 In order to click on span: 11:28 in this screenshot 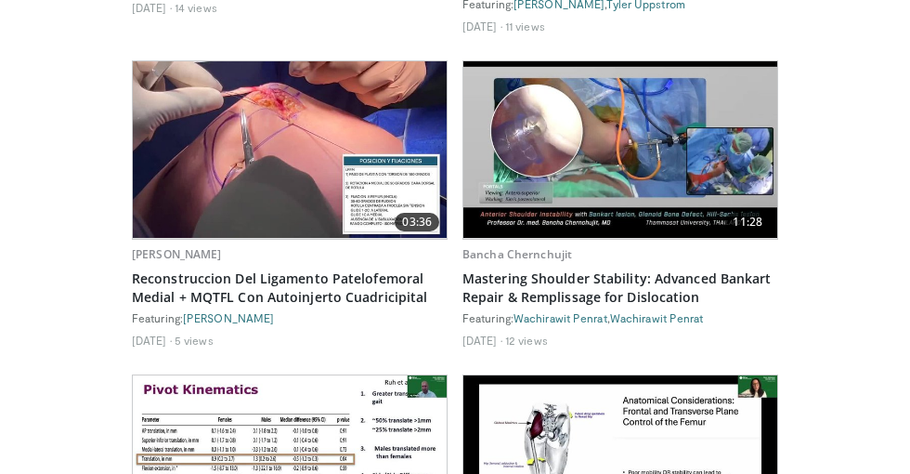, I will do `click(748, 222)`.